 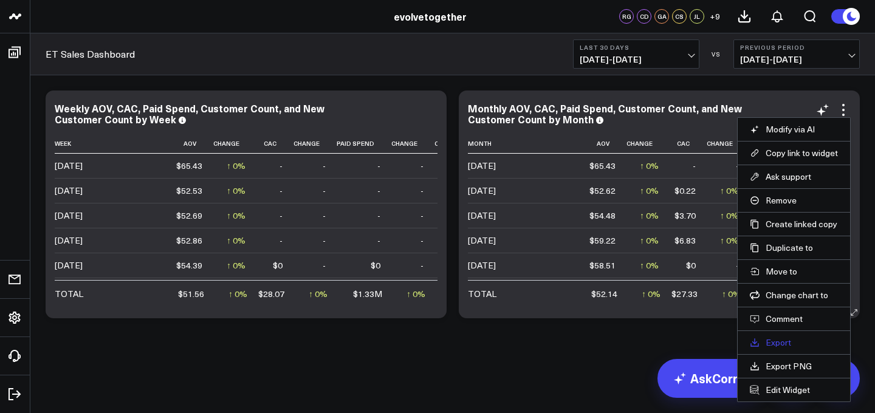 What do you see at coordinates (368, 294) in the screenshot?
I see `div: $1.33M` at bounding box center [368, 294].